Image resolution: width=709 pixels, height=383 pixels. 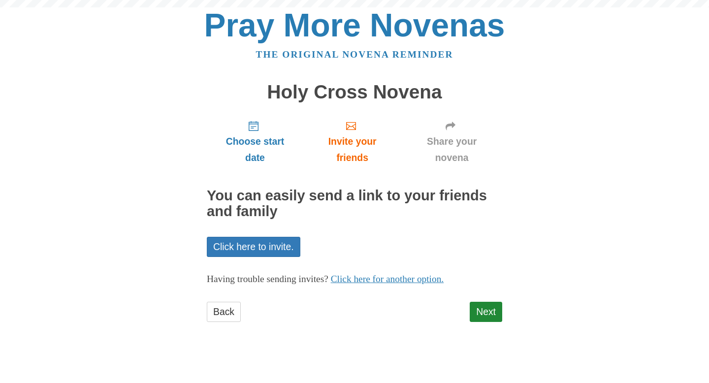 I want to click on h1: Holy Cross Novena, so click(x=354, y=92).